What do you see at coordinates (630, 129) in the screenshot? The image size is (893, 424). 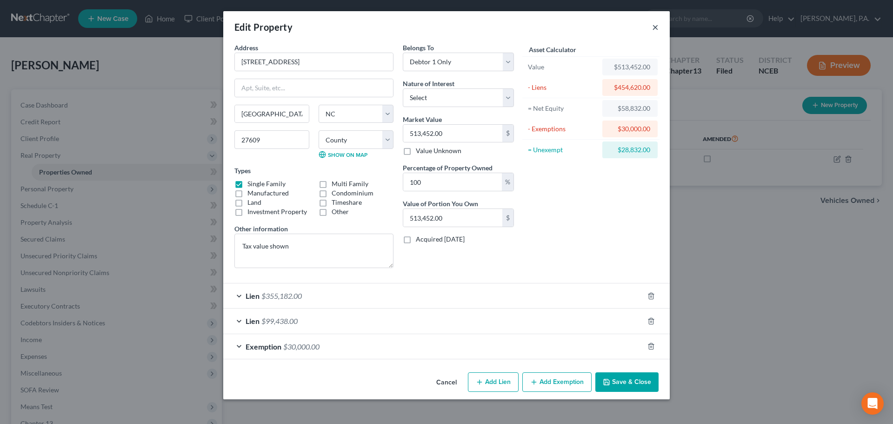 I see `div: $30,000.00` at bounding box center [630, 129].